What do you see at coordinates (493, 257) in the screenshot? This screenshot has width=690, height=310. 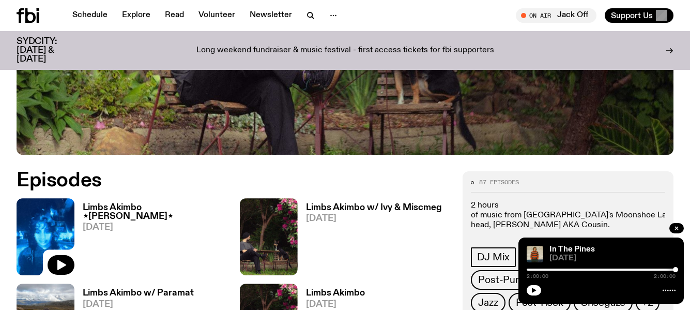 I see `a: DJ Mix` at bounding box center [493, 257].